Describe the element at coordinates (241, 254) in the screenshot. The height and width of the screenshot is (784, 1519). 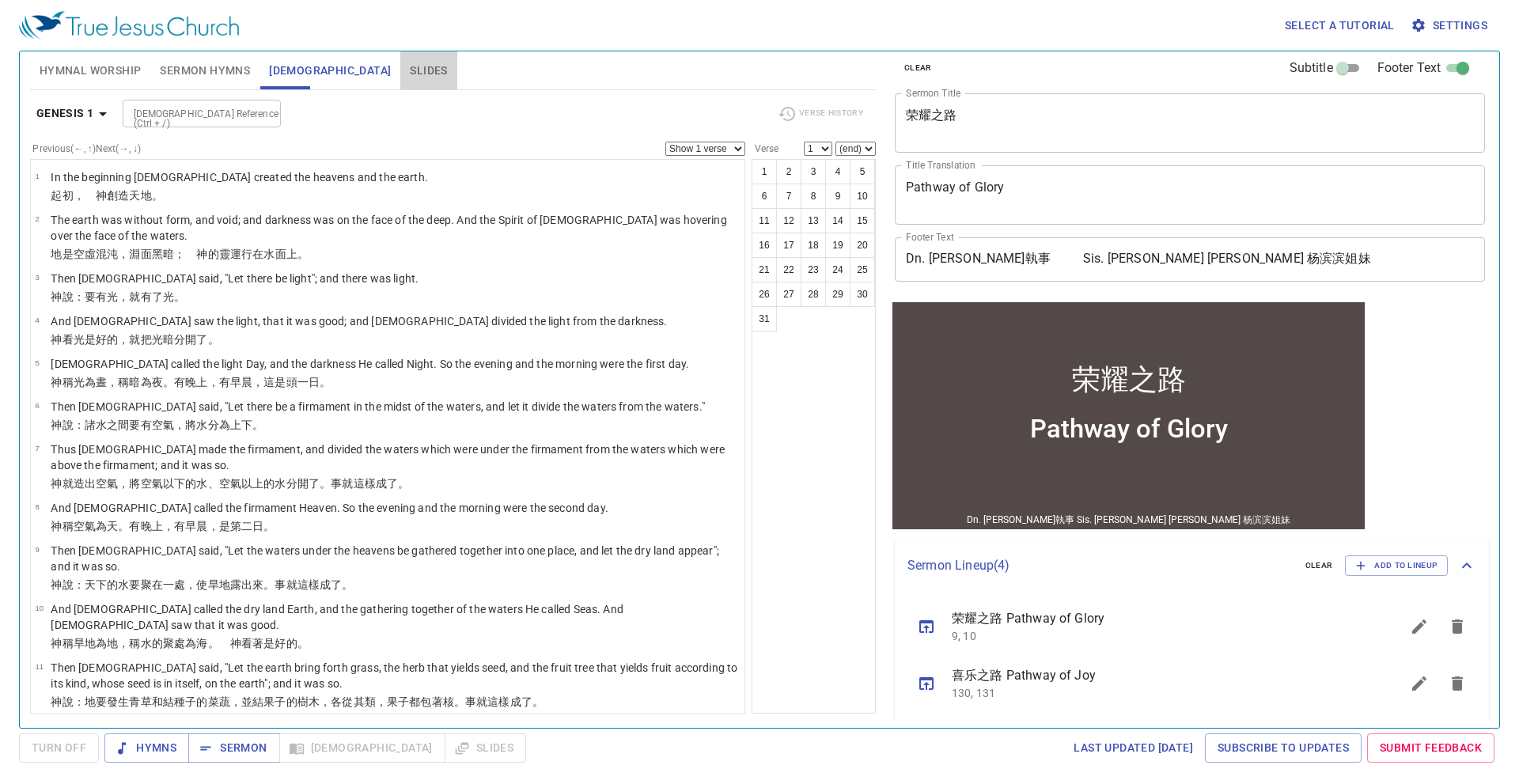
I see `wh2822: ； 神` at that location.